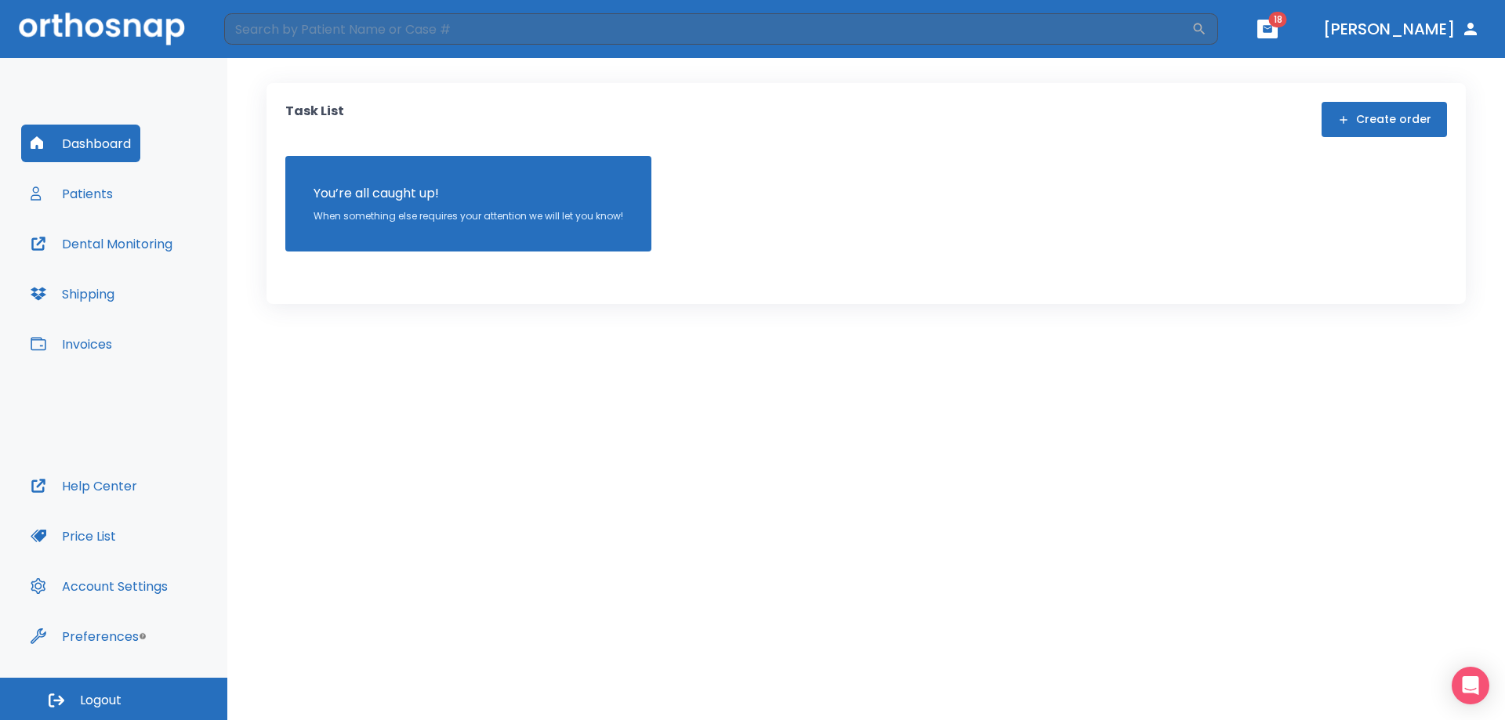 This screenshot has height=720, width=1505. What do you see at coordinates (73, 536) in the screenshot?
I see `a: Price List` at bounding box center [73, 536].